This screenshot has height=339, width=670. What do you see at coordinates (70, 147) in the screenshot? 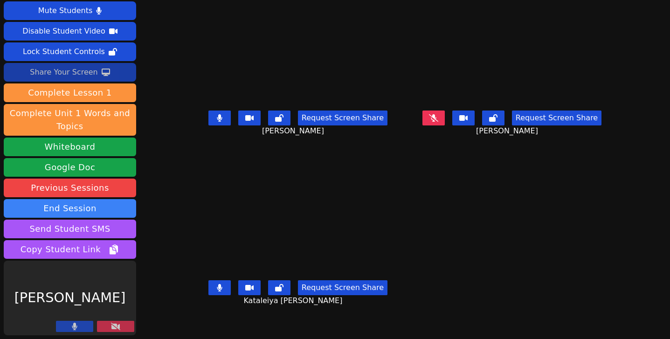
I see `button: Whiteboard` at bounding box center [70, 147].